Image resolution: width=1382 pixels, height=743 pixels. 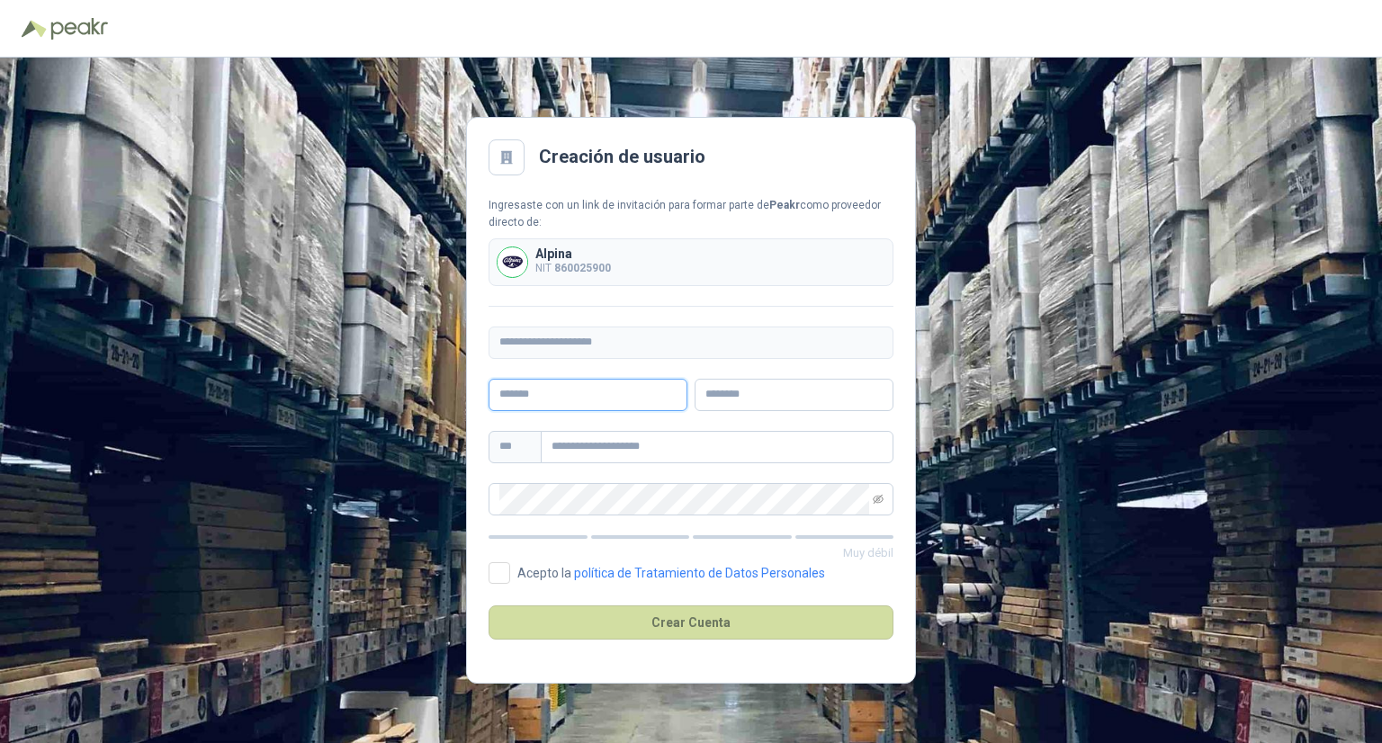 What do you see at coordinates (691, 214) in the screenshot?
I see `div: Ingresaste con un link de invitación para formar parte de como proveedor directo de:` at bounding box center [691, 214].